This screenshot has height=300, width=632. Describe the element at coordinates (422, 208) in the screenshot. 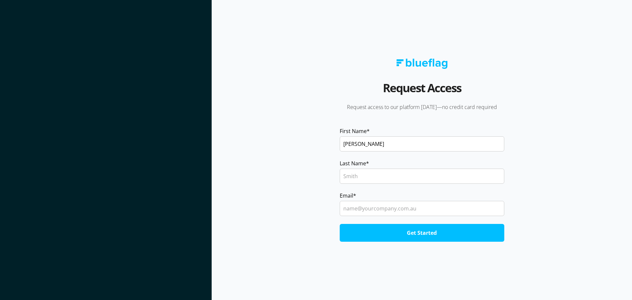

I see `input: name@yourcompany.com.au` at that location.